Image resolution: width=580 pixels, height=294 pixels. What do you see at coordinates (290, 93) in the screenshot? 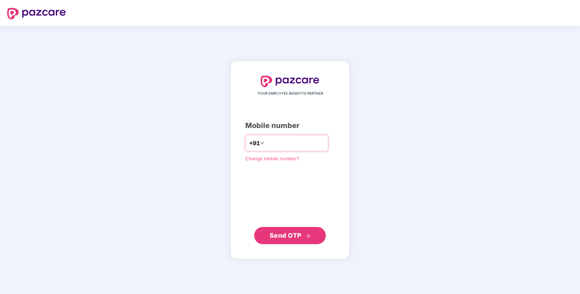
I see `span: YOUR EMPLOYEE BENEFITS PARTNER` at bounding box center [290, 93].